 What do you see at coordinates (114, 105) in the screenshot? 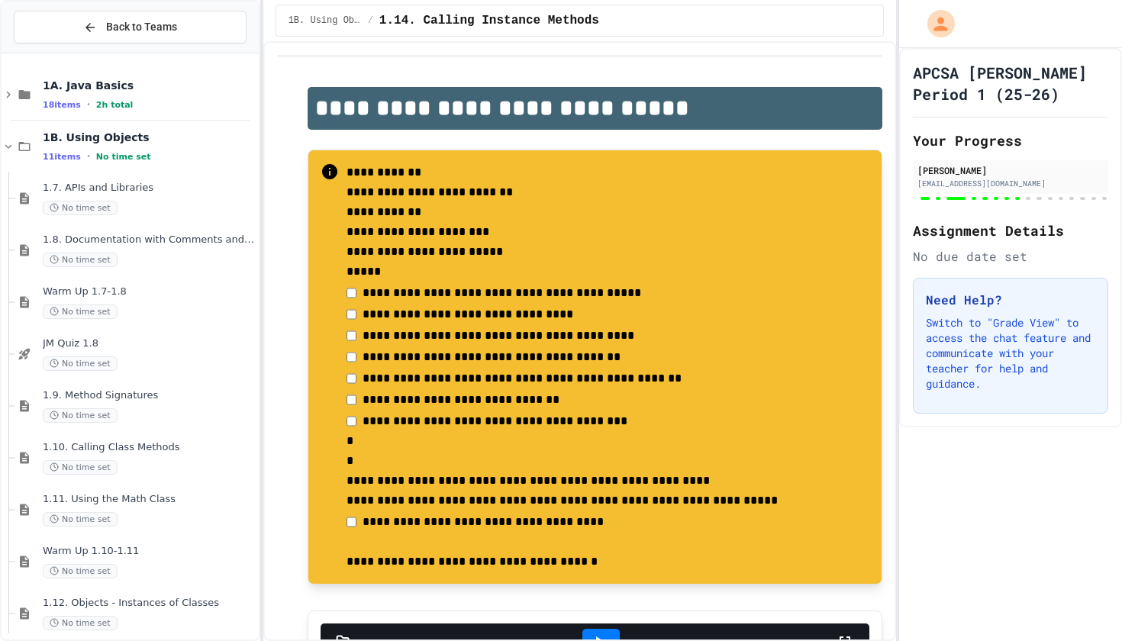
I see `span: 2h total` at bounding box center [114, 105].